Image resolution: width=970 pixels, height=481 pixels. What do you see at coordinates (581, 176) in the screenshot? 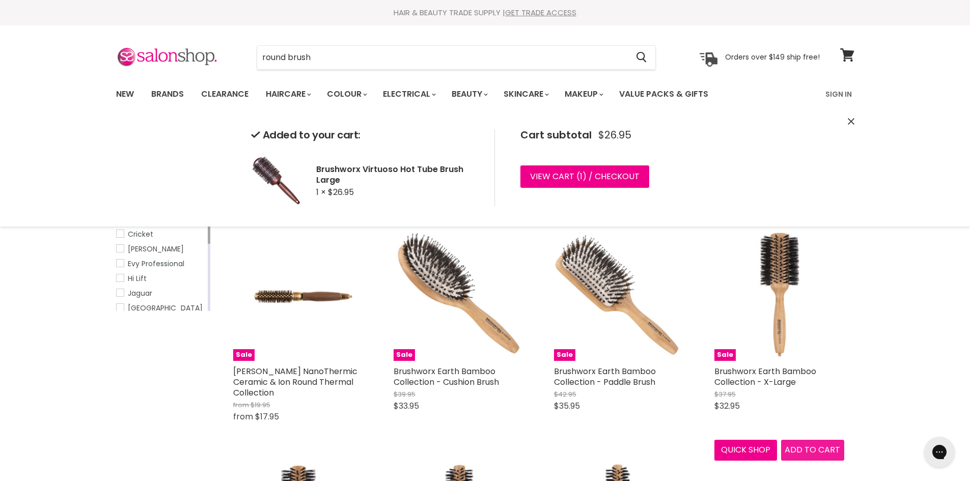
I see `span: 1` at bounding box center [581, 176].